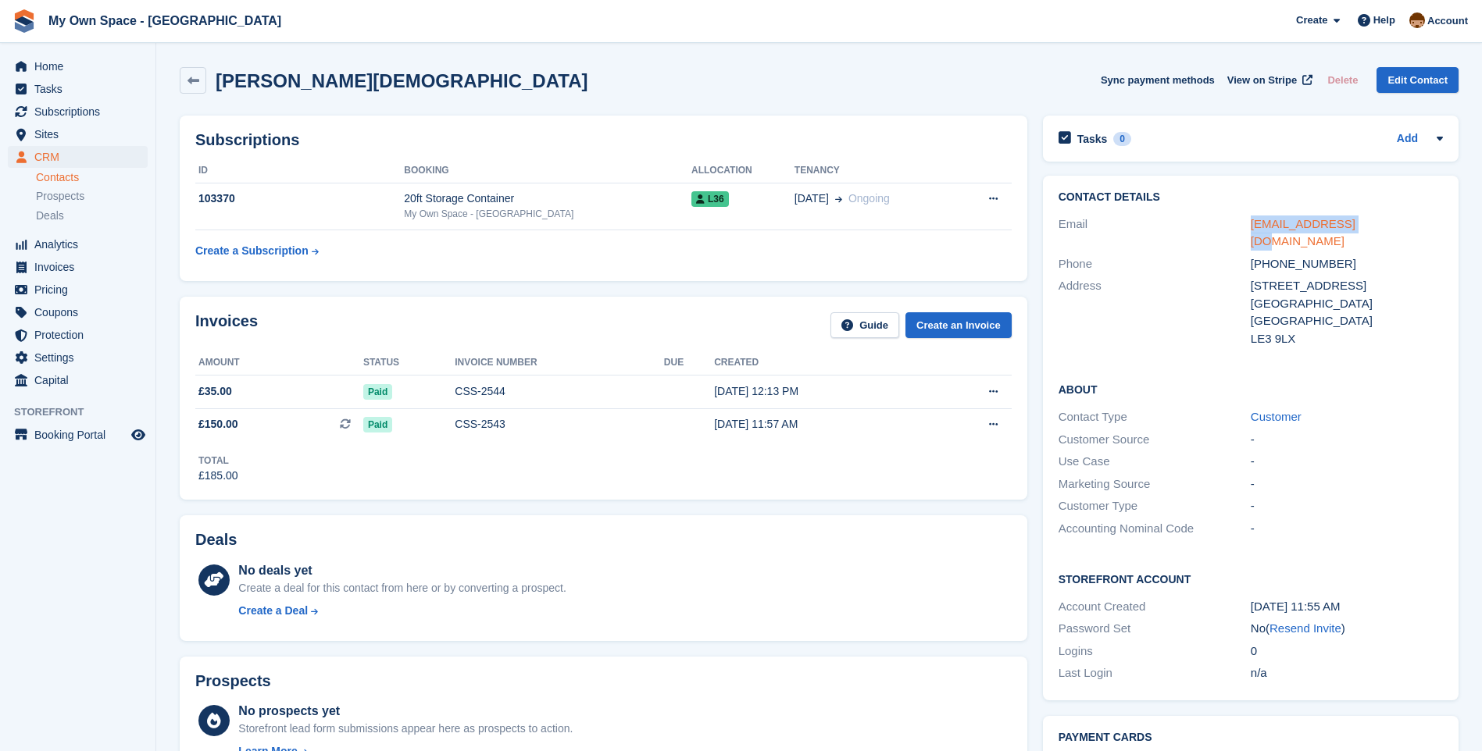 Image resolution: width=1482 pixels, height=751 pixels. Describe the element at coordinates (1305, 628) in the screenshot. I see `a: Resend Invite` at that location.